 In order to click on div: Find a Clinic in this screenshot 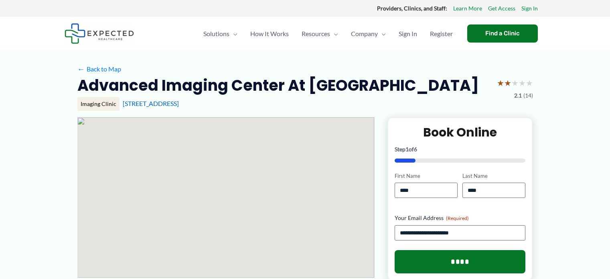, I will do `click(502, 33)`.